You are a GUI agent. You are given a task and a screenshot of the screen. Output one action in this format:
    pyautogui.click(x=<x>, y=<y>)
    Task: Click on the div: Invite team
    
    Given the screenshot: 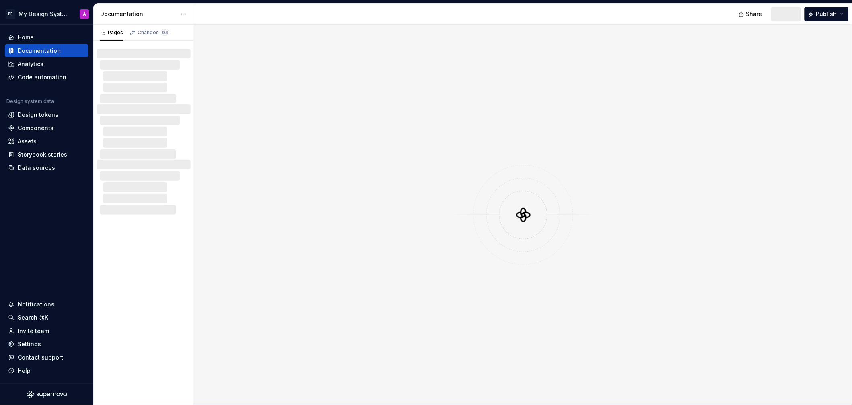 What is the action you would take?
    pyautogui.click(x=33, y=331)
    